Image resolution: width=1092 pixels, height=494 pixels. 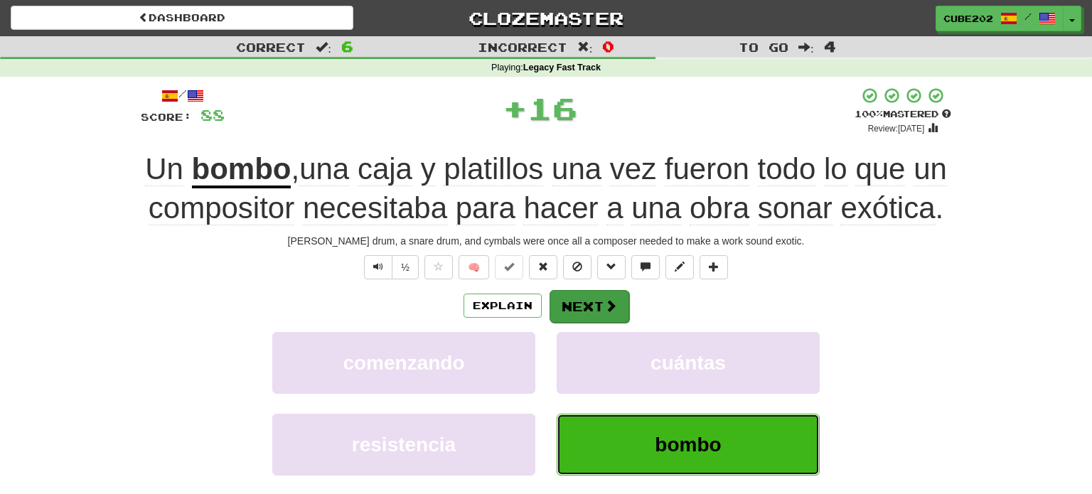 What do you see at coordinates (612, 267) in the screenshot?
I see `button: Grammar (alt+g)` at bounding box center [612, 267].